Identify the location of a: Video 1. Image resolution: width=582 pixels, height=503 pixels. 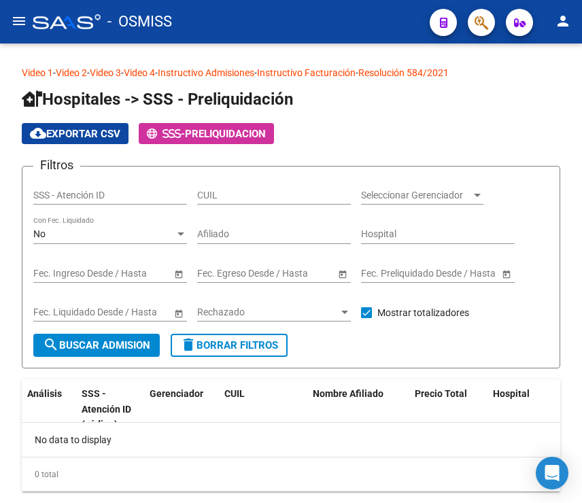
(37, 73).